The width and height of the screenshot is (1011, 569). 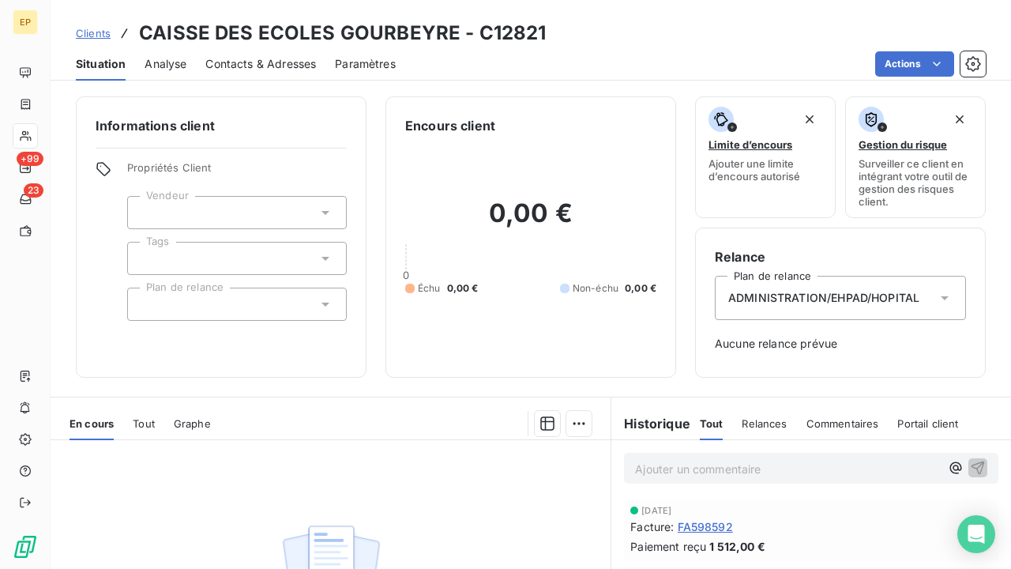 I want to click on span: Facture :, so click(x=652, y=526).